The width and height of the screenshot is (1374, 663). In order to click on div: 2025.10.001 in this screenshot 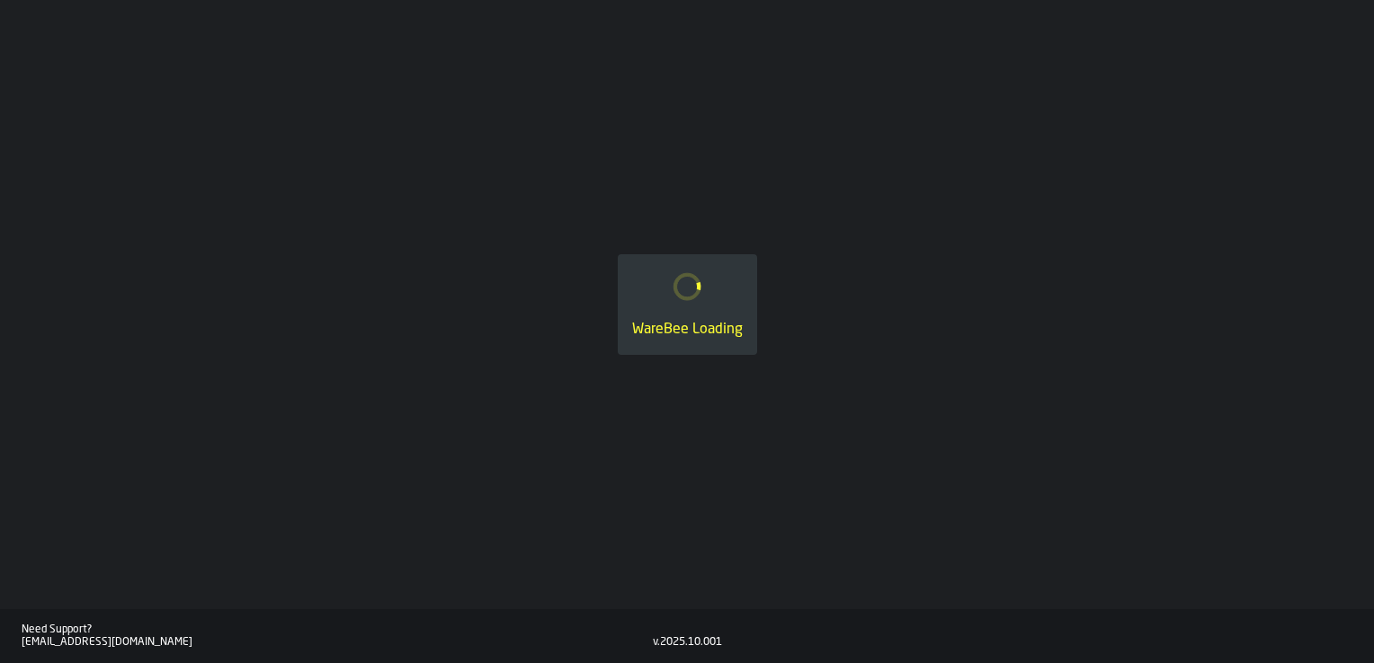, I will do `click(690, 643)`.